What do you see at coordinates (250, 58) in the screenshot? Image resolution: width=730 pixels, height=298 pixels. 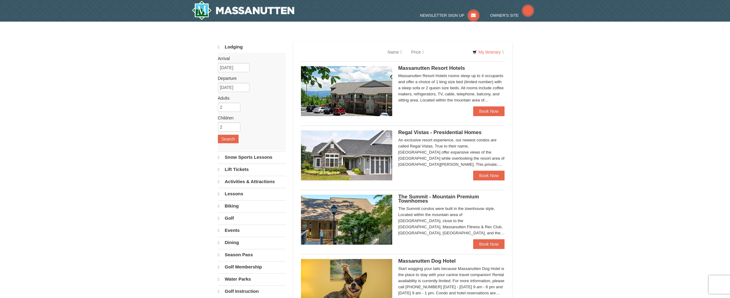 I see `label: Arrival` at bounding box center [250, 58].